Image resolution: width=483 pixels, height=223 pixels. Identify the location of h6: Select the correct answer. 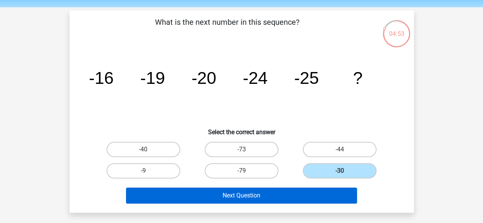
(242, 129).